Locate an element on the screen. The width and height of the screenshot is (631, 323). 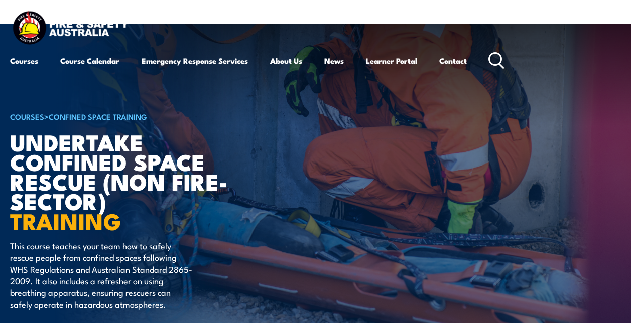
a: About Us is located at coordinates (286, 61).